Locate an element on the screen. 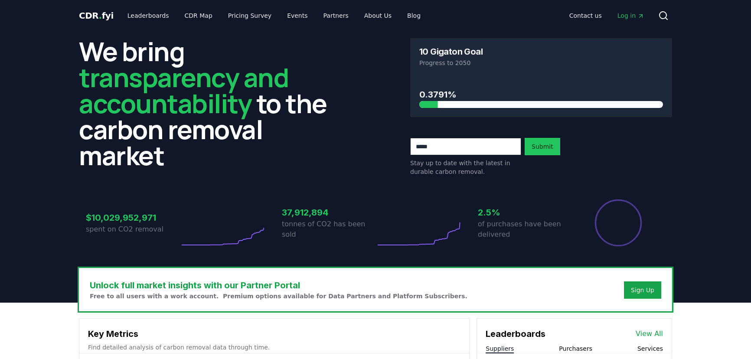 The height and width of the screenshot is (359, 751). h3: Leaderboards is located at coordinates (516, 334).